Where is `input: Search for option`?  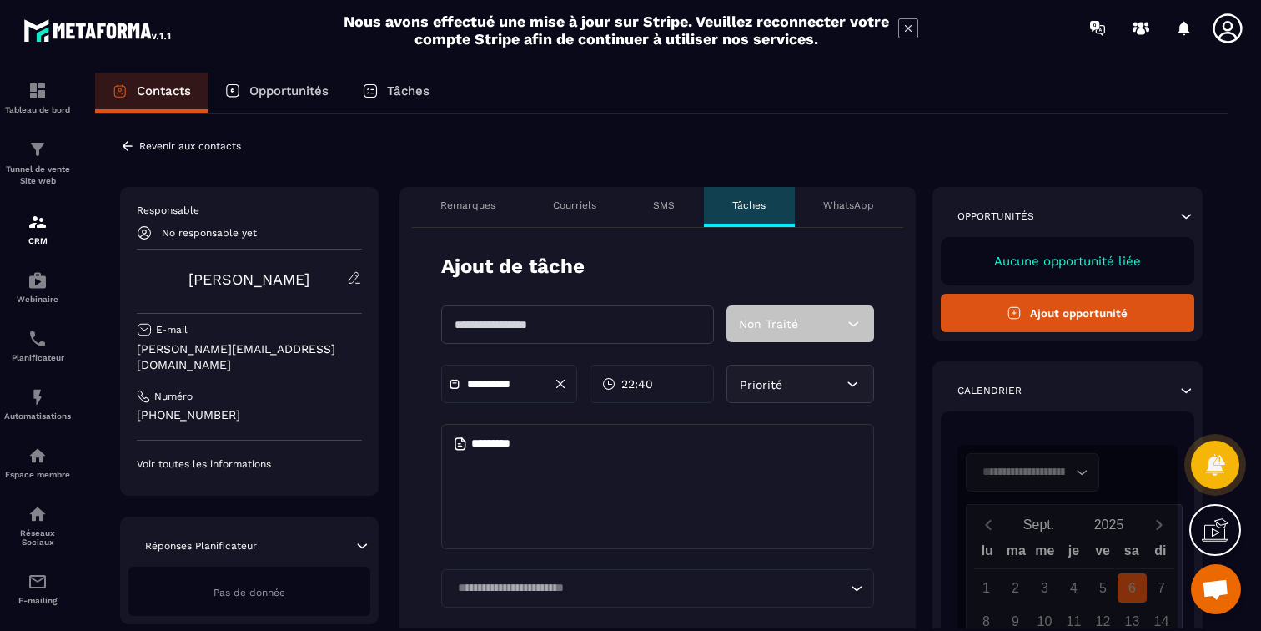 input: Search for option is located at coordinates (649, 588).